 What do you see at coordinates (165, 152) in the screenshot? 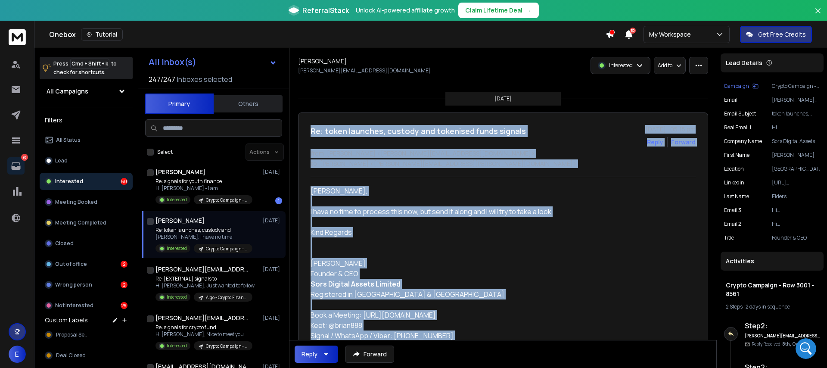
I see `label: Select` at bounding box center [165, 152].